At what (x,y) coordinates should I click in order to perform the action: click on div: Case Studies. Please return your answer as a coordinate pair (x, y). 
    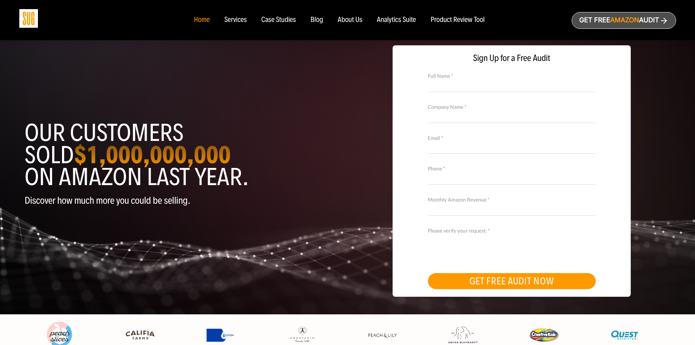
    Looking at the image, I should click on (278, 20).